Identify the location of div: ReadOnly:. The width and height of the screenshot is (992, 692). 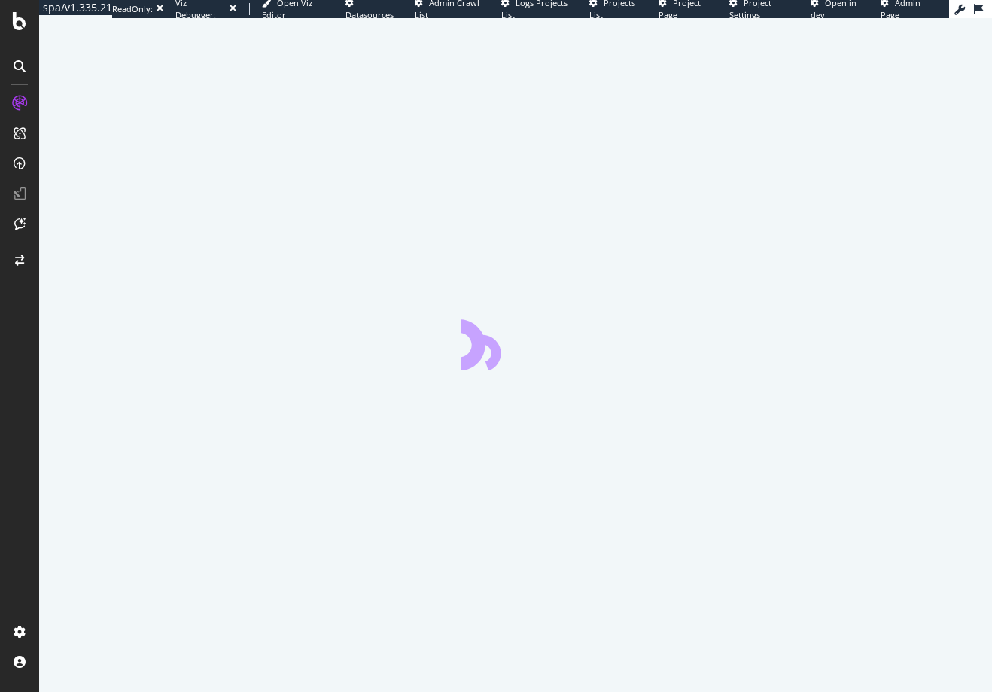
(132, 9).